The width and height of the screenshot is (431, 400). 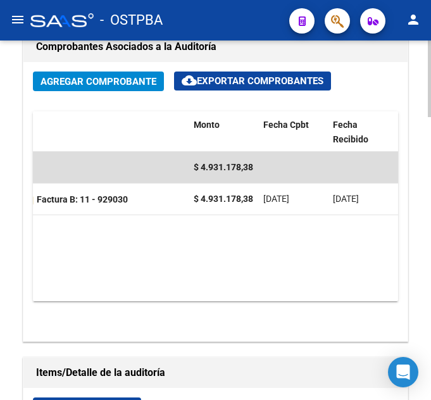 I want to click on button: Exportar Comprobantes, so click(x=252, y=81).